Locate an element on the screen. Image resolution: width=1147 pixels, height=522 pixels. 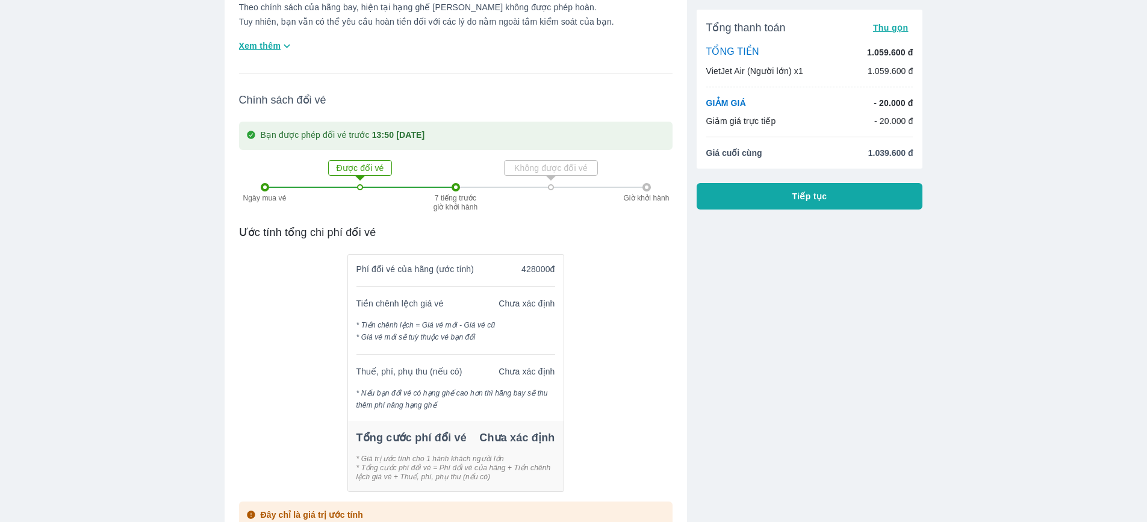
p: Không được đổi vé is located at coordinates (551, 168).